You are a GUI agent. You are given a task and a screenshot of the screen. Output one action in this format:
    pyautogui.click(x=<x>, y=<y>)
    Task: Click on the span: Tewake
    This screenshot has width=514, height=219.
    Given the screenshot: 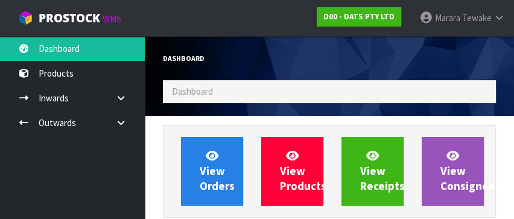 What is the action you would take?
    pyautogui.click(x=477, y=18)
    